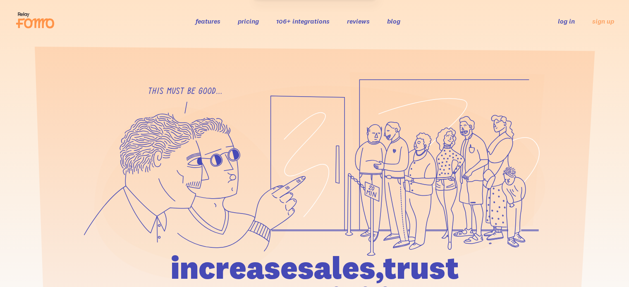 This screenshot has width=629, height=287. Describe the element at coordinates (358, 21) in the screenshot. I see `a: reviews` at that location.